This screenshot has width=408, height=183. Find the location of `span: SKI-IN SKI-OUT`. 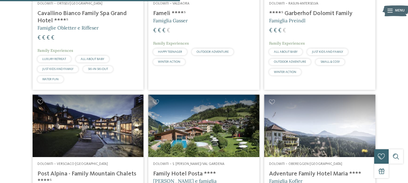

span: SKI-IN SKI-OUT is located at coordinates (98, 69).